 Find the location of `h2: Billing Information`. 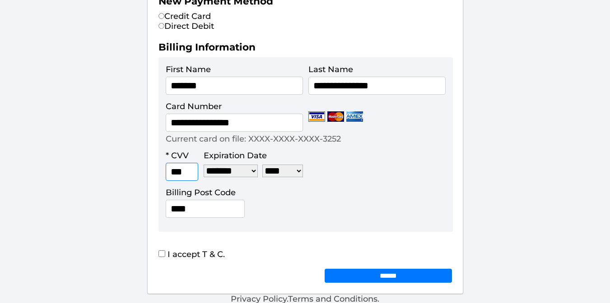

h2: Billing Information is located at coordinates (305, 49).